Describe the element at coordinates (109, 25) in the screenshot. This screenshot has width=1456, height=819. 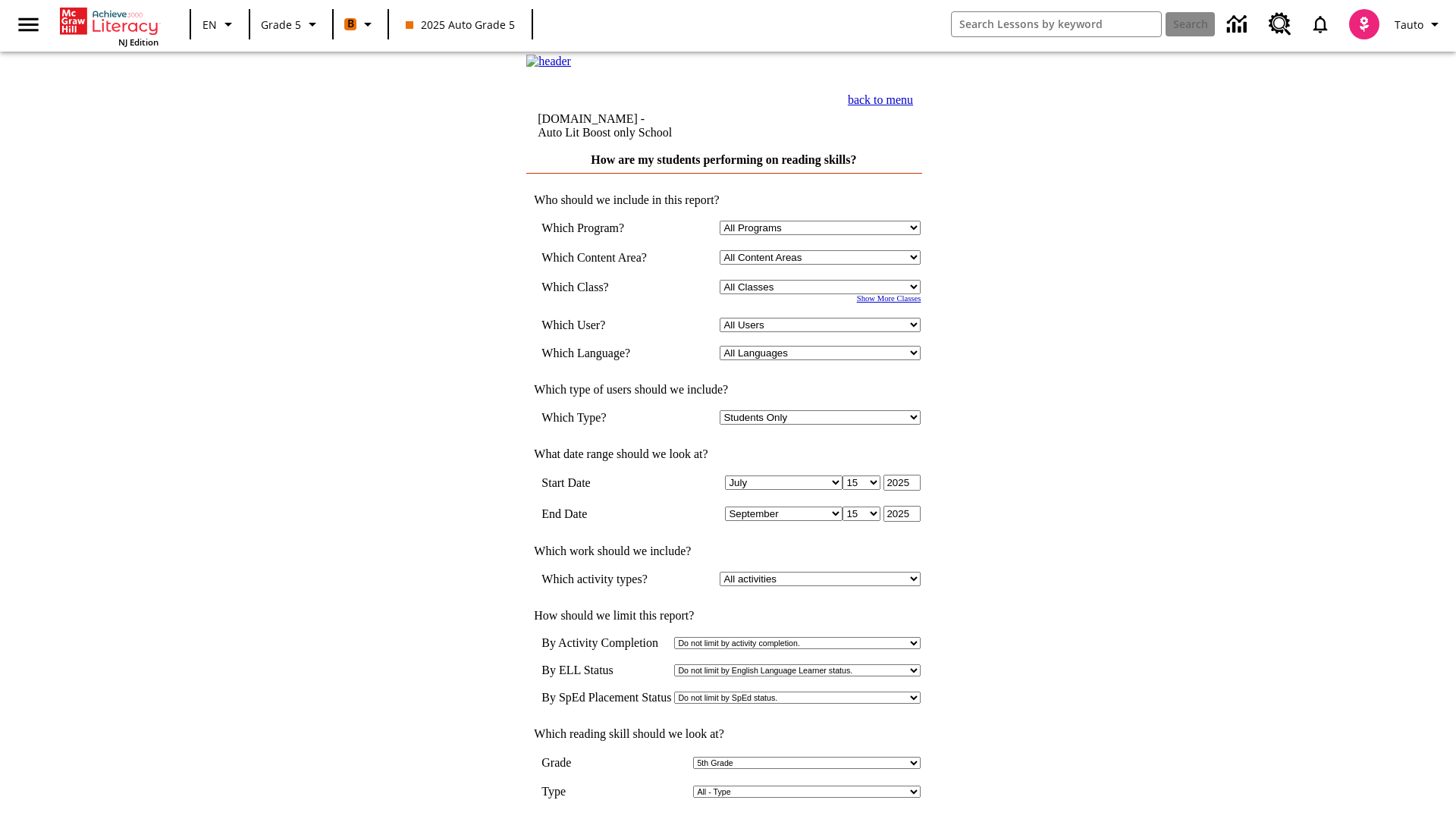
I see `div: Home` at that location.